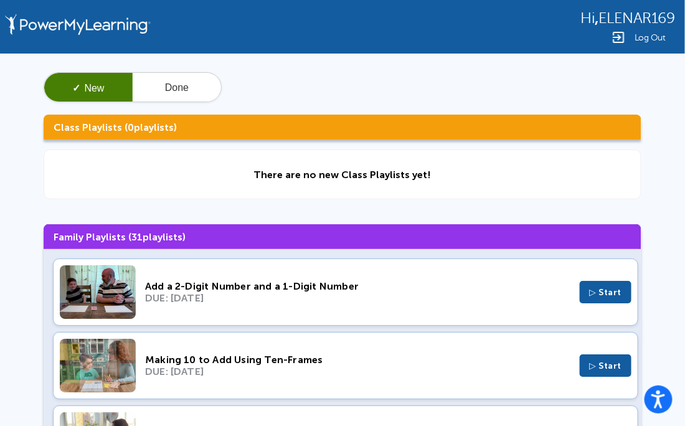  I want to click on span: Log Out, so click(650, 37).